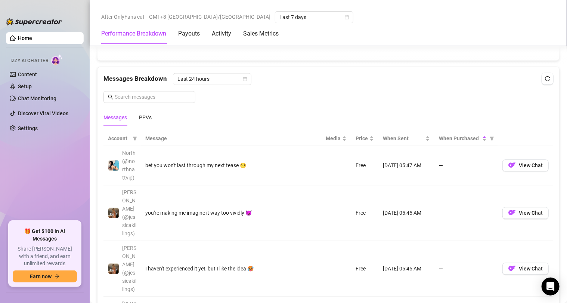  What do you see at coordinates (231, 138) in the screenshot?
I see `th: Message` at bounding box center [231, 138].